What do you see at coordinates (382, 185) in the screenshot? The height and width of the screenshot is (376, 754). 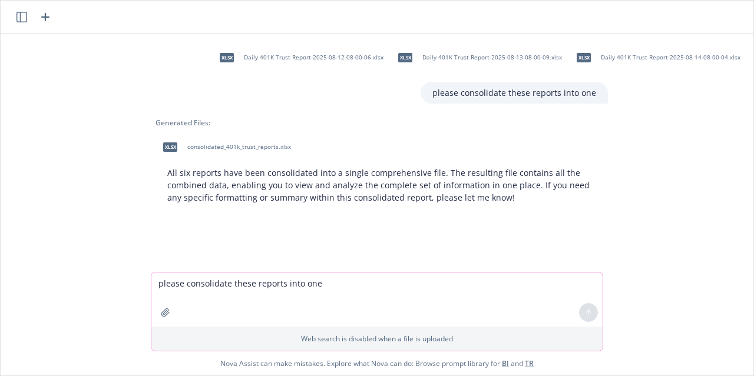 I see `p: All six reports have been consolidated into a single comprehensive file. The resulting file conta...` at bounding box center [382, 185].